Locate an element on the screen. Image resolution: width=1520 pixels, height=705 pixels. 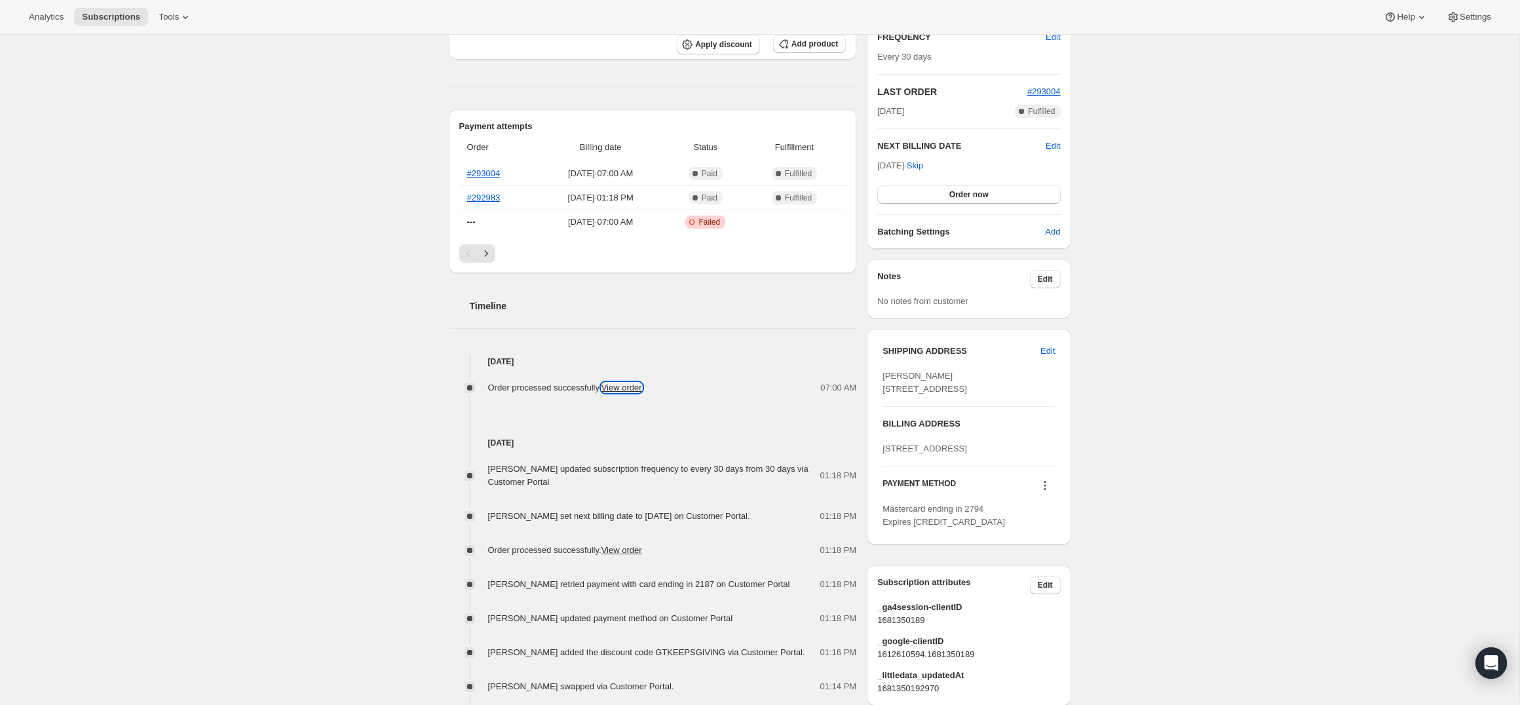
span: 01:16 PM is located at coordinates (838, 652).